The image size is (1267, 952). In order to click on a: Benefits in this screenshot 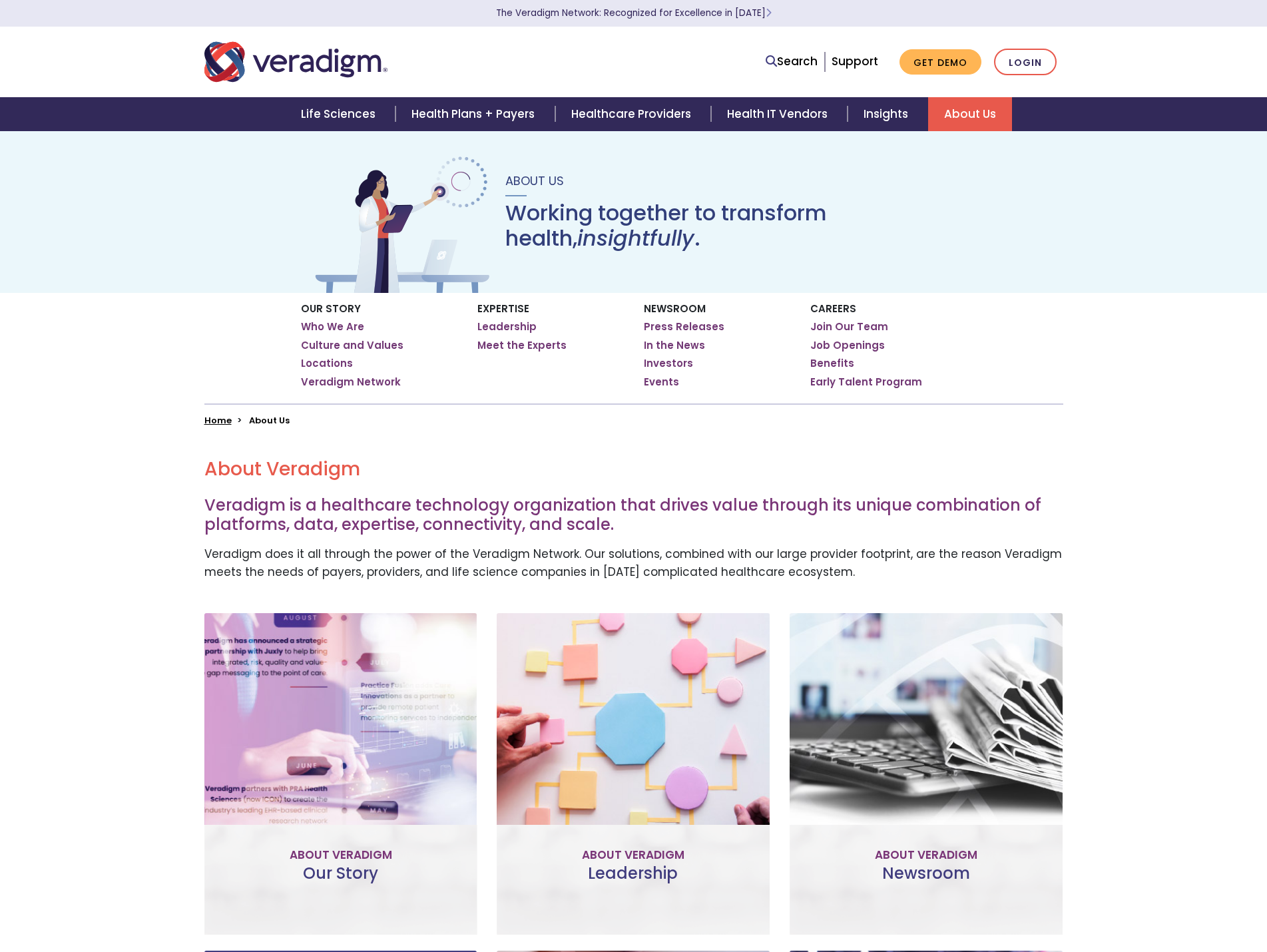, I will do `click(832, 364)`.